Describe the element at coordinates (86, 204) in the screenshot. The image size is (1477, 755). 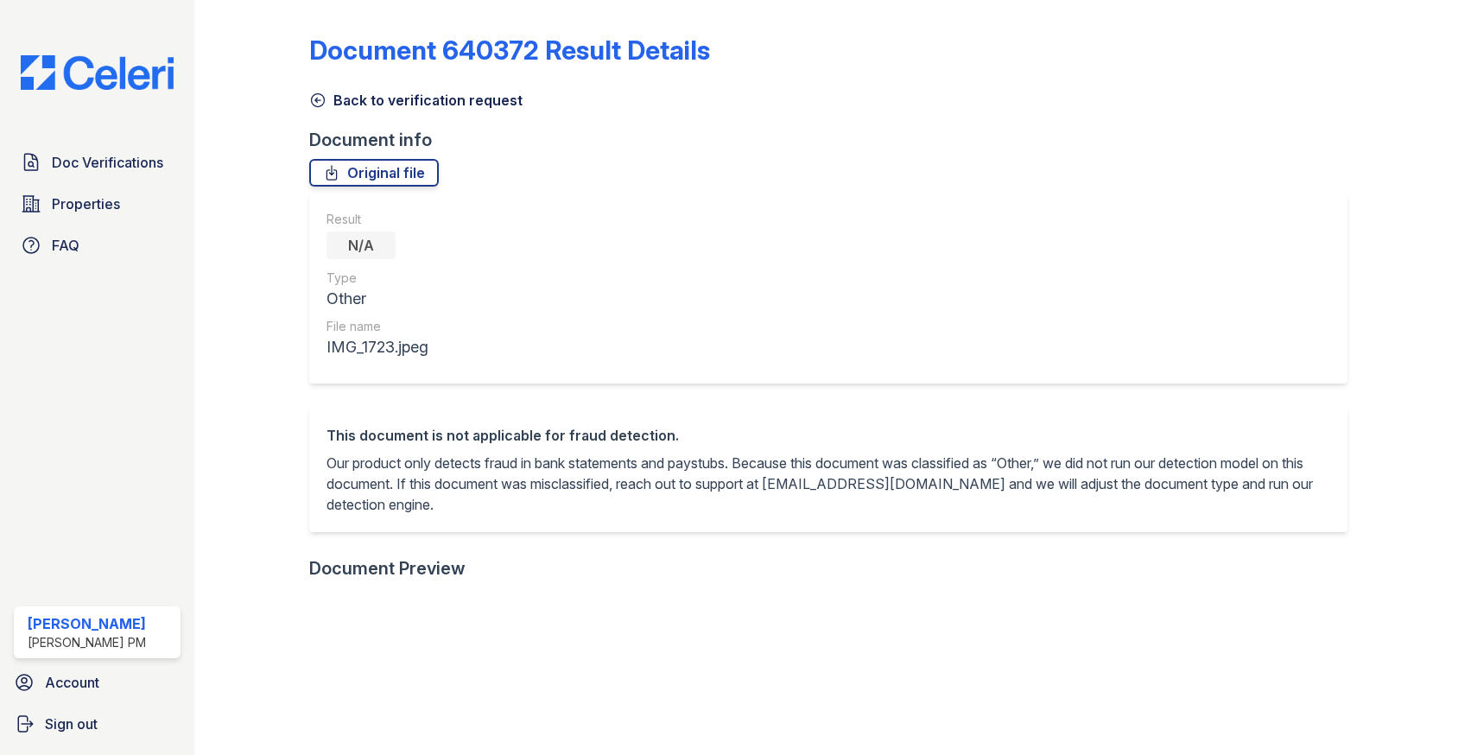
I see `span: Properties` at that location.